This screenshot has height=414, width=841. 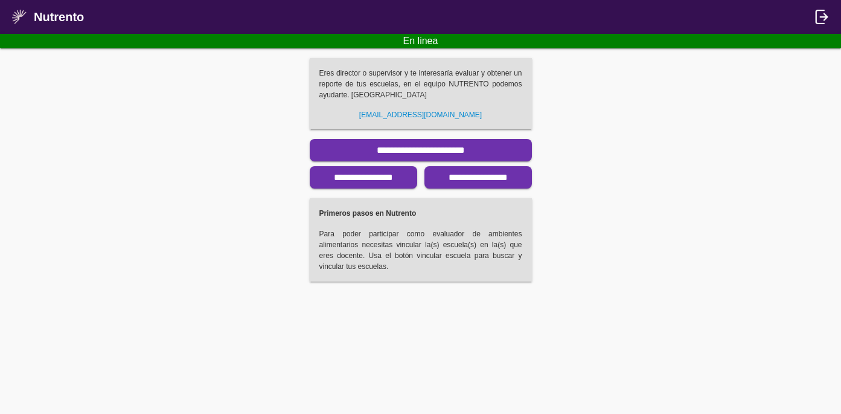 What do you see at coordinates (421, 213) in the screenshot?
I see `h6: Primeros pasos en Nutrento` at bounding box center [421, 213].